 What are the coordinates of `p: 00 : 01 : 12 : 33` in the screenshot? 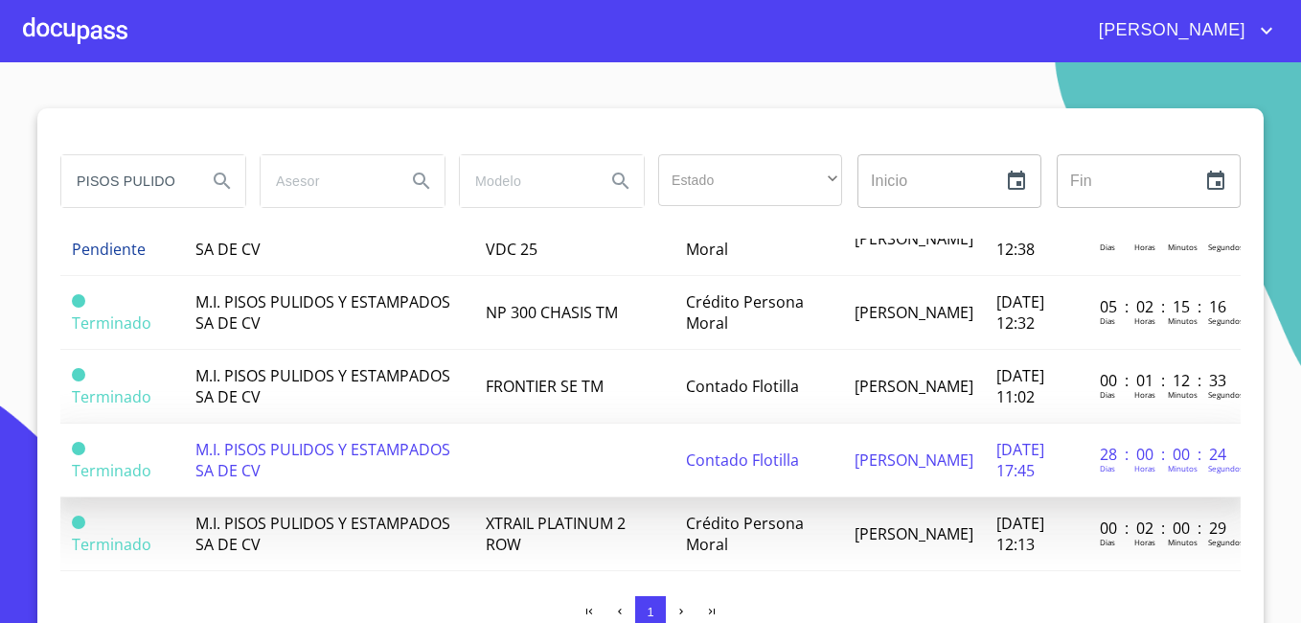 It's located at (1164, 380).